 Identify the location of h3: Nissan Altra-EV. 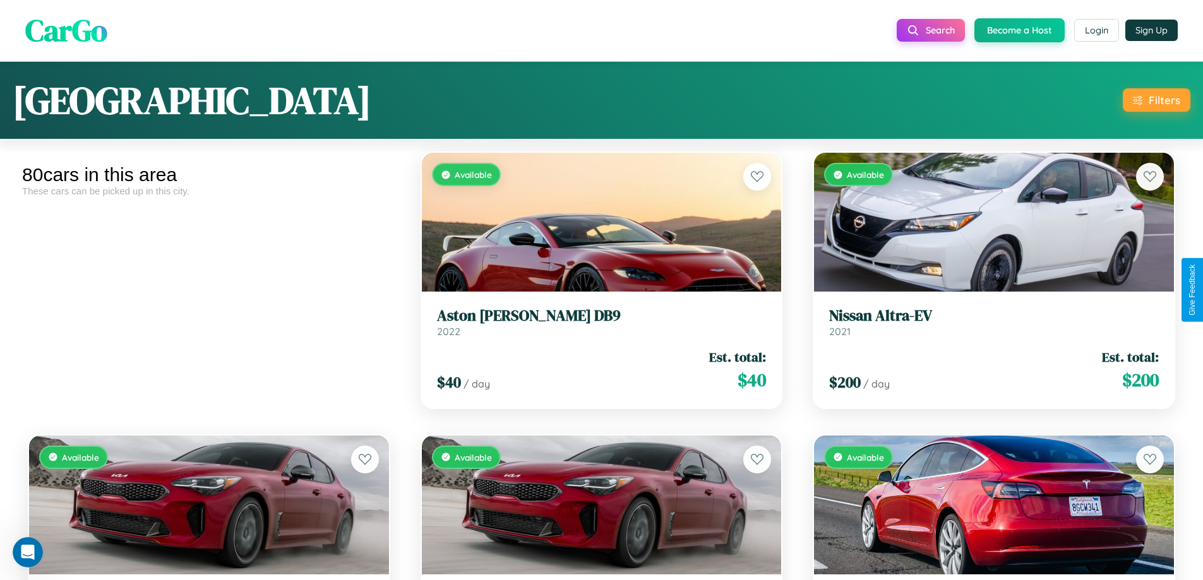
(994, 316).